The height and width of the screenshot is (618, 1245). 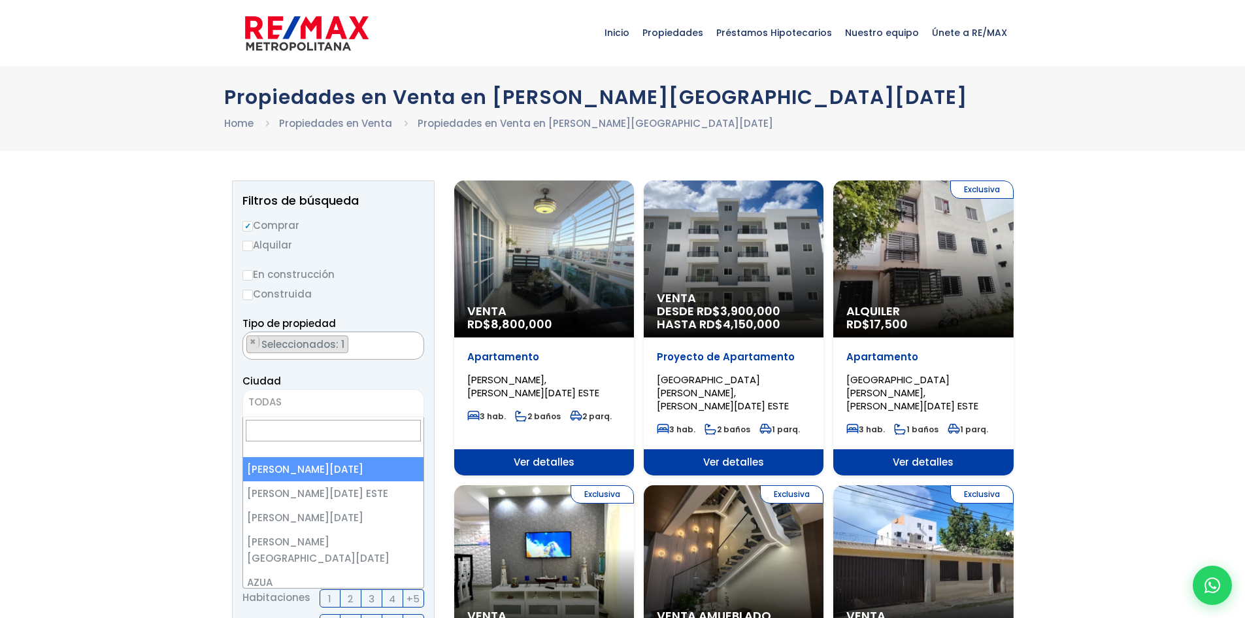 What do you see at coordinates (591, 416) in the screenshot?
I see `span: 2 parq.` at bounding box center [591, 416].